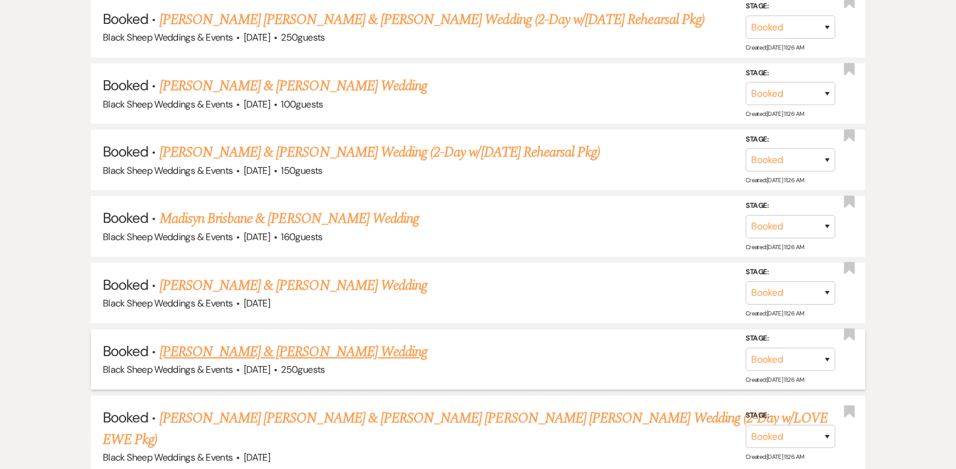  I want to click on span: 100 guests, so click(302, 104).